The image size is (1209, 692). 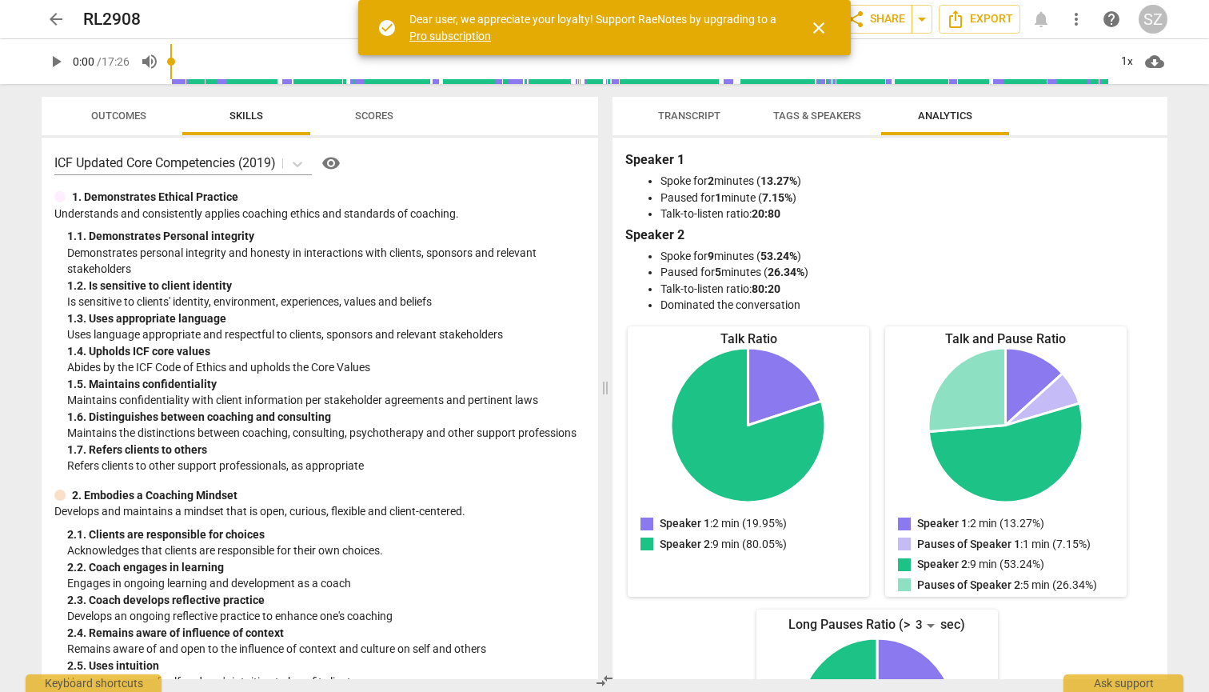 What do you see at coordinates (326, 583) in the screenshot?
I see `p: Engages in ongoing learning and development as a coach` at bounding box center [326, 583].